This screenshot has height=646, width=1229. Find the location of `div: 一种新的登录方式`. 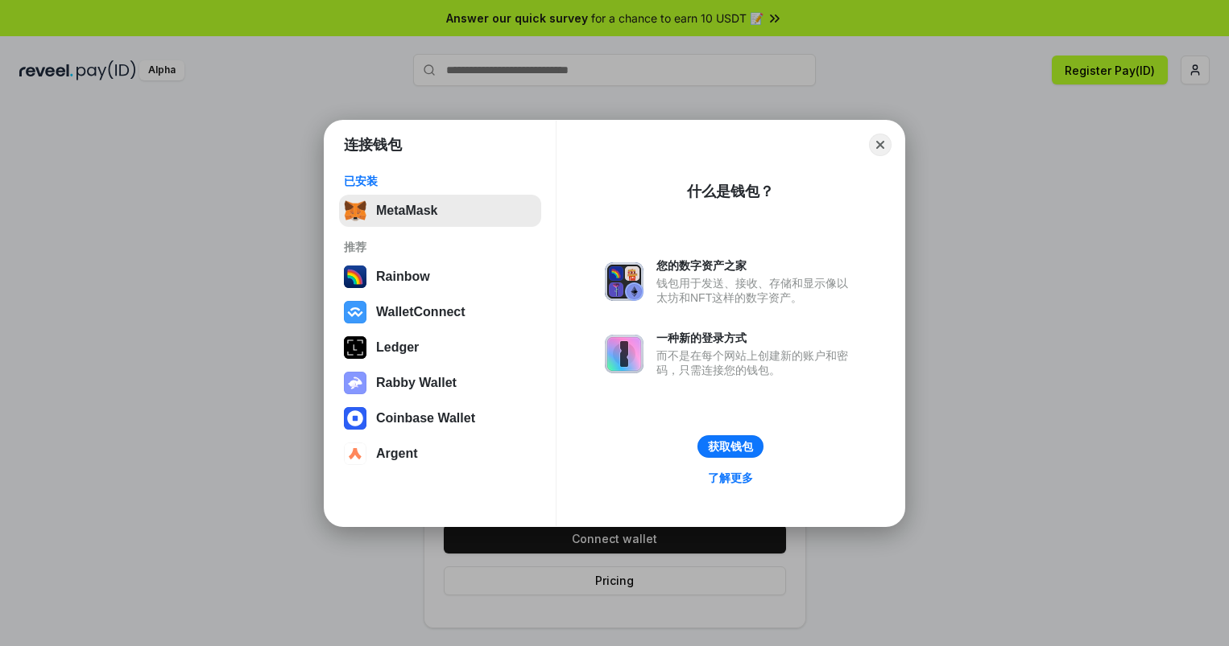

div: 一种新的登录方式 is located at coordinates (756, 338).